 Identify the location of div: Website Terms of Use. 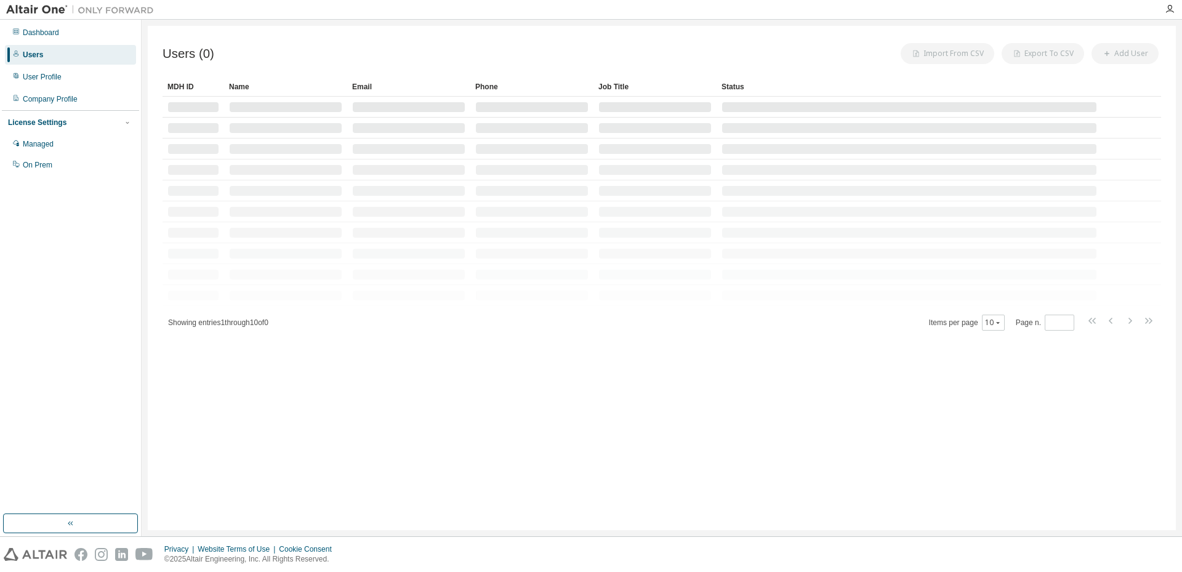
(238, 549).